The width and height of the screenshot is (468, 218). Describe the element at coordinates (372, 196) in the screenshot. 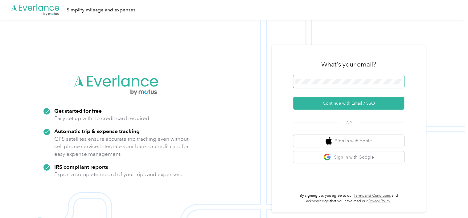

I see `a: Terms and Conditions` at that location.